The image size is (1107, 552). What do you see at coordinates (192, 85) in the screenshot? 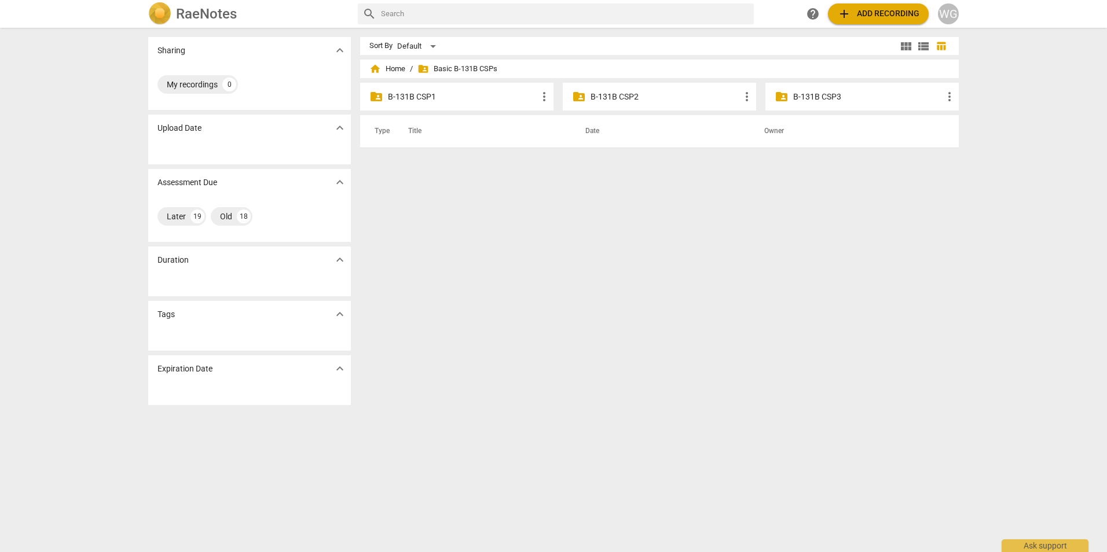
I see `div: My recordings` at bounding box center [192, 85].